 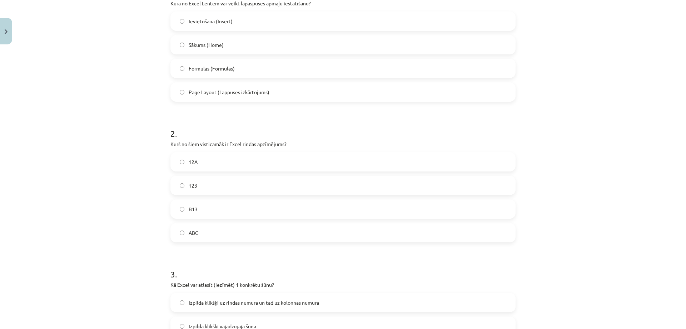 I want to click on span: B13, so click(x=193, y=209).